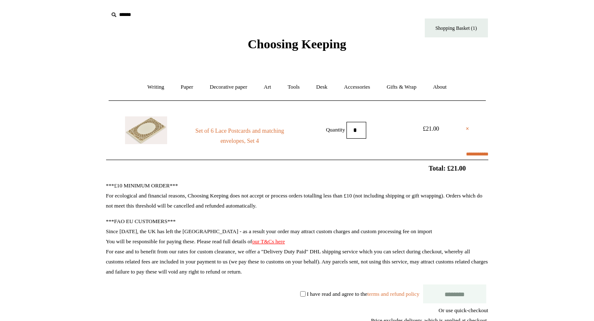 The width and height of the screenshot is (594, 321). Describe the element at coordinates (393, 294) in the screenshot. I see `a: terms and refund policy` at that location.